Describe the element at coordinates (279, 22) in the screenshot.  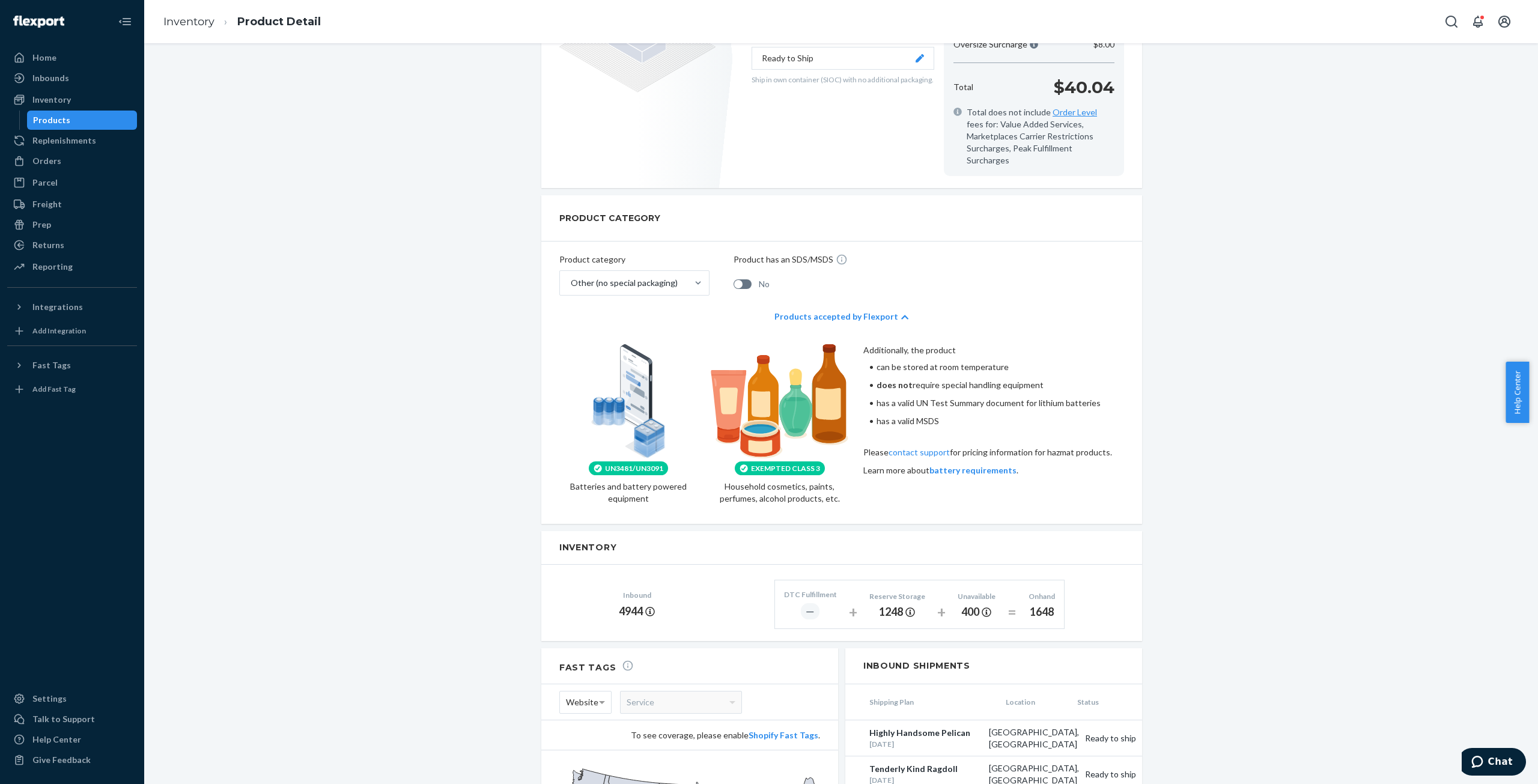
I see `a: Product Detail` at that location.